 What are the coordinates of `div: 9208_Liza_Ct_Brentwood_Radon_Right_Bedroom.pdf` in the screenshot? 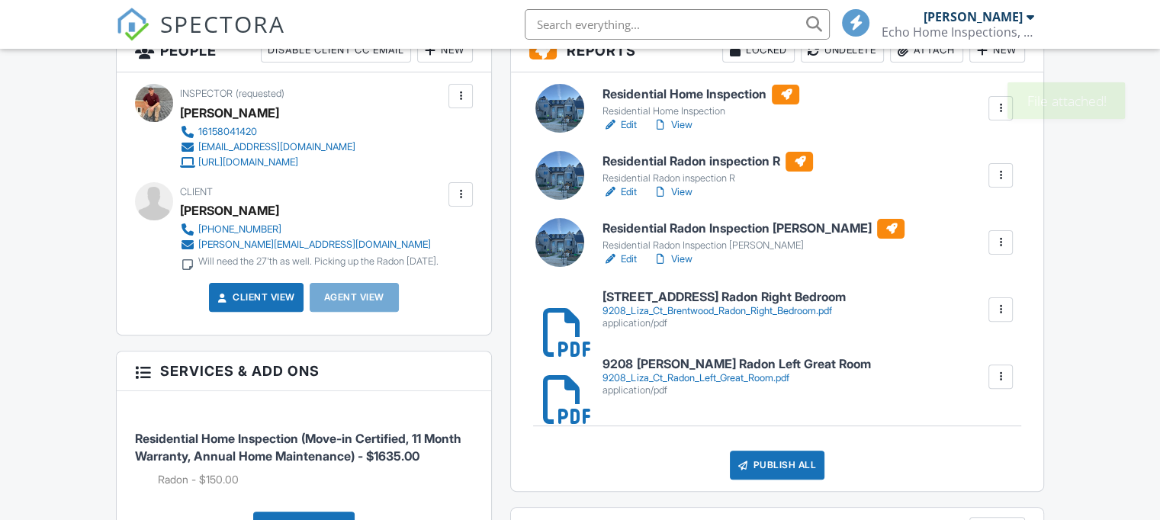 It's located at (724, 311).